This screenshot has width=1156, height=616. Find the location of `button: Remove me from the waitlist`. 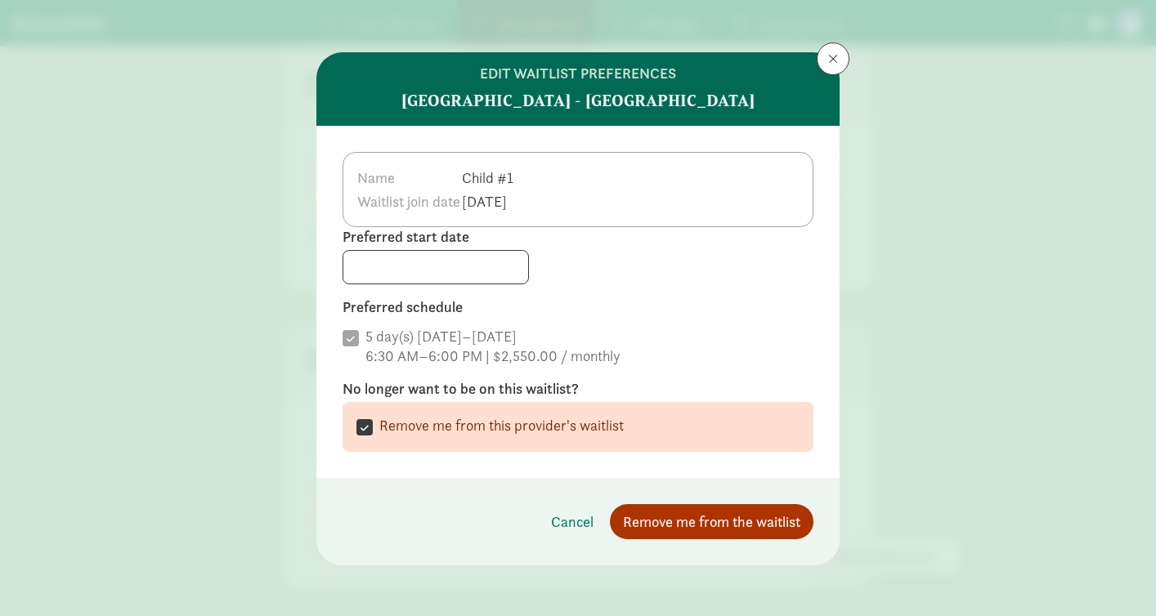

button: Remove me from the waitlist is located at coordinates (711, 522).